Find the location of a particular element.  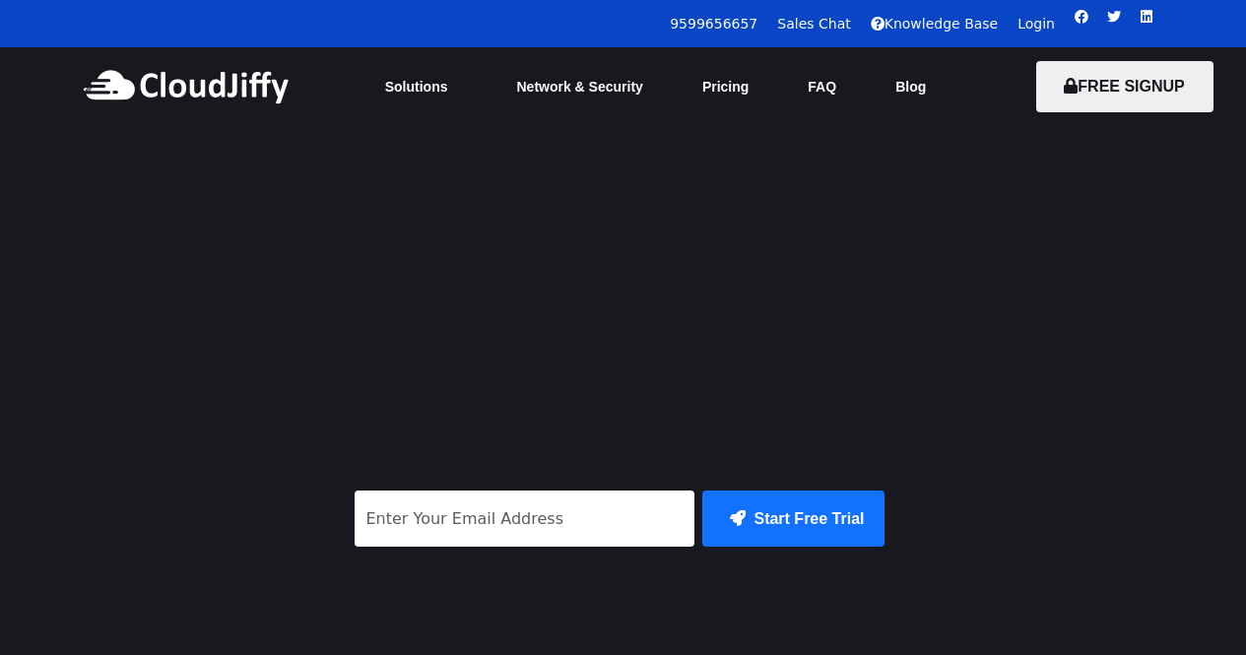

button: FREE SIGNUP is located at coordinates (1125, 87).